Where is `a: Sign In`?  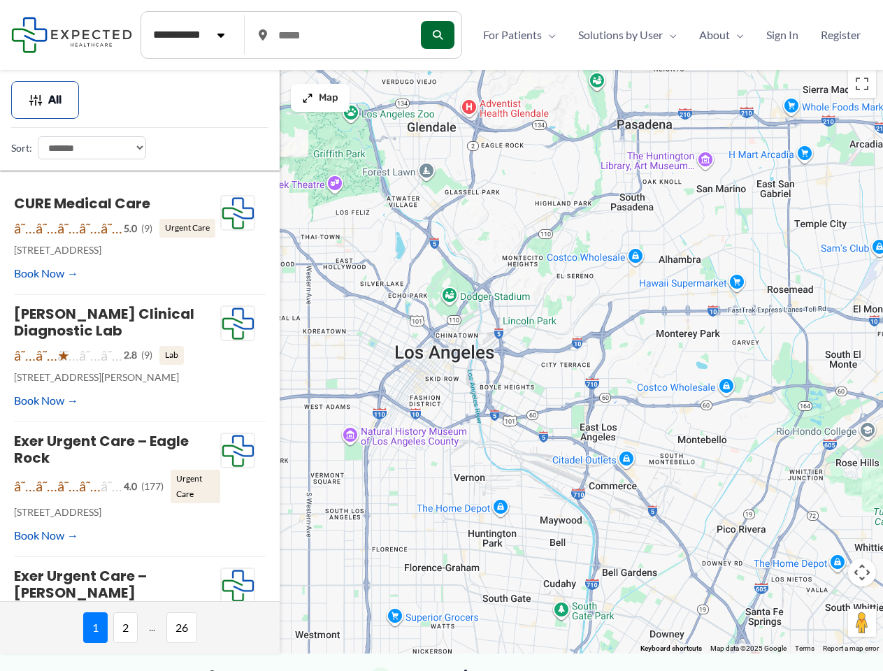
a: Sign In is located at coordinates (782, 35).